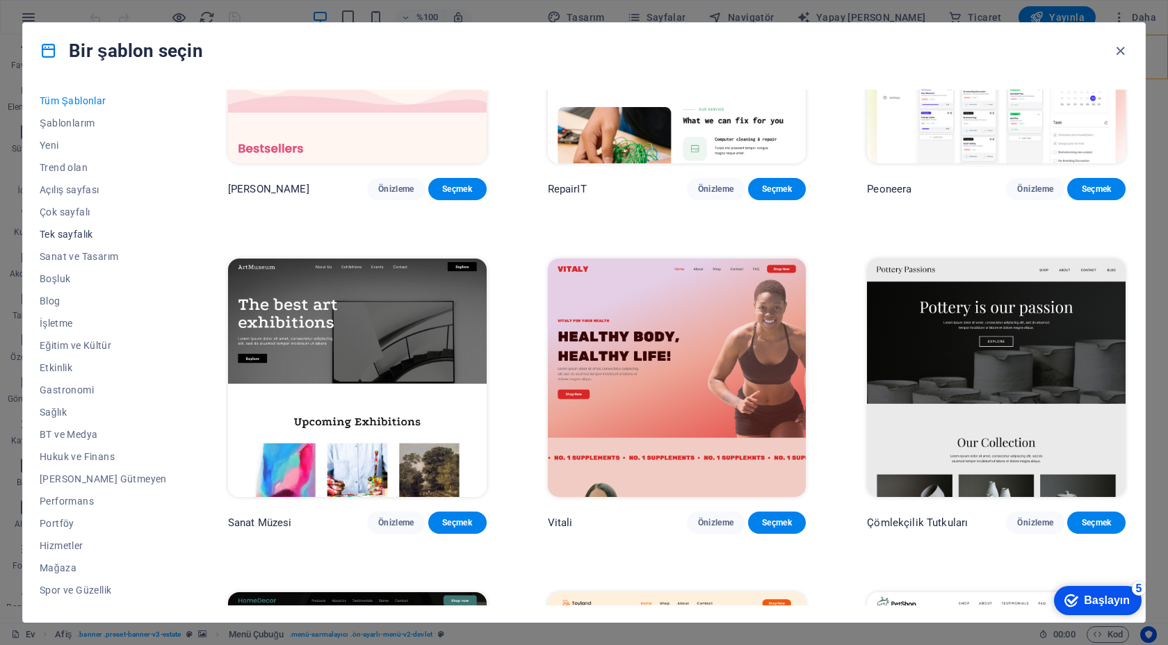 The height and width of the screenshot is (645, 1168). I want to click on font: BT ve Medya, so click(68, 435).